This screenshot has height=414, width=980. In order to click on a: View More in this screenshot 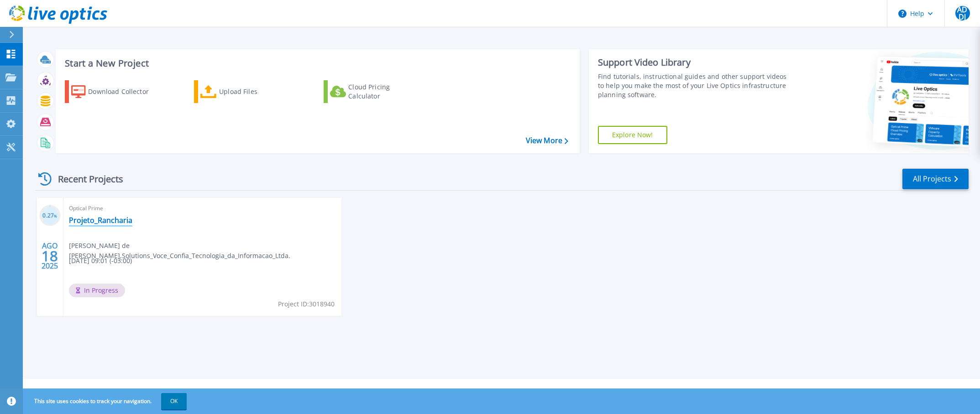, I will do `click(547, 141)`.